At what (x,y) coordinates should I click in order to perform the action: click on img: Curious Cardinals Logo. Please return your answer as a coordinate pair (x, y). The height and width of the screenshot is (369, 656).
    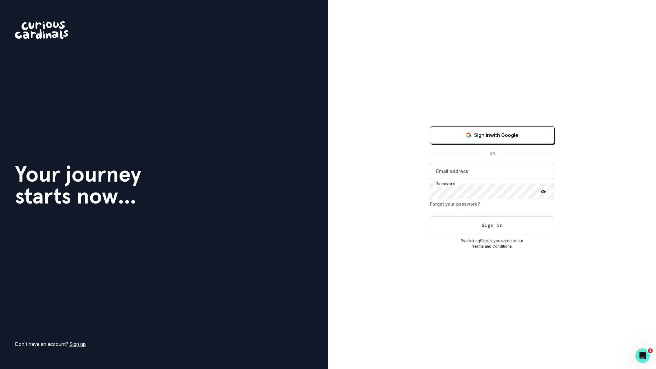
    Looking at the image, I should click on (41, 30).